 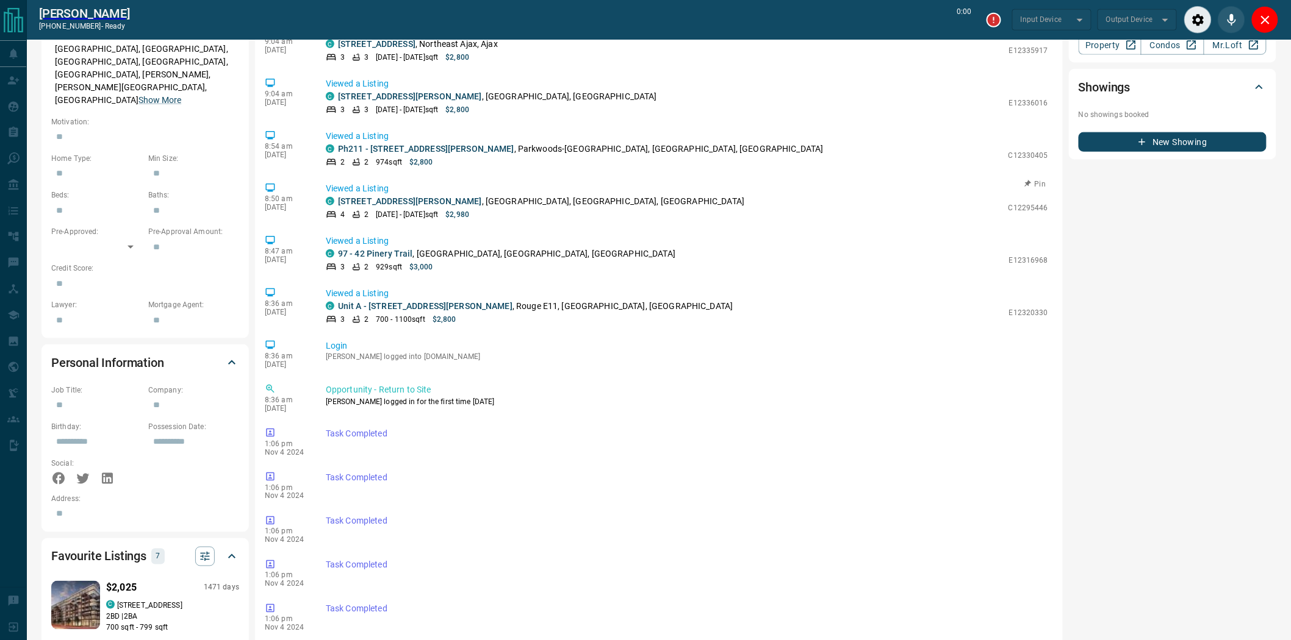 I want to click on a: Mr.Loft, so click(x=1235, y=45).